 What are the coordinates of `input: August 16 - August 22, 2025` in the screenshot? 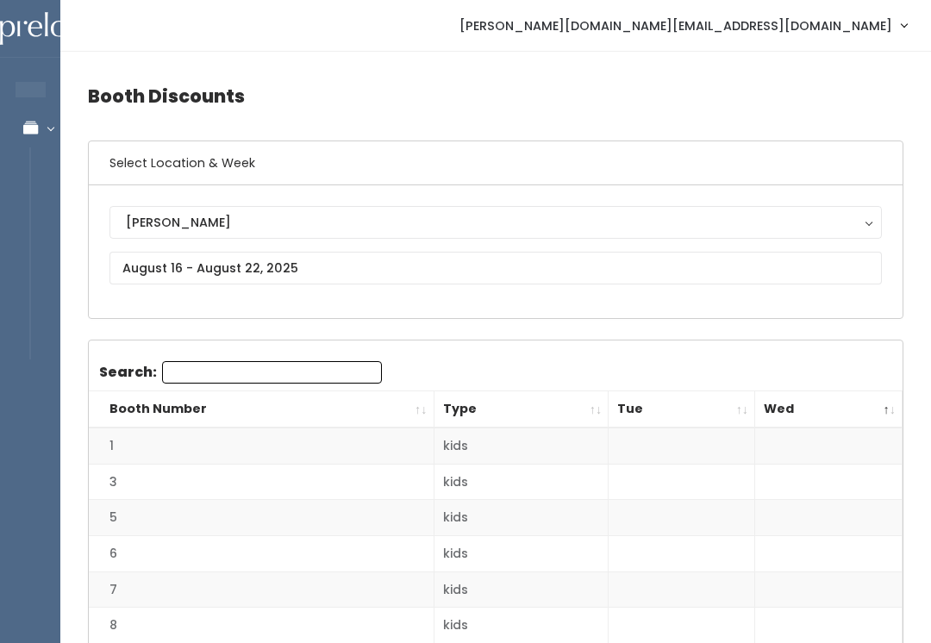 It's located at (496, 268).